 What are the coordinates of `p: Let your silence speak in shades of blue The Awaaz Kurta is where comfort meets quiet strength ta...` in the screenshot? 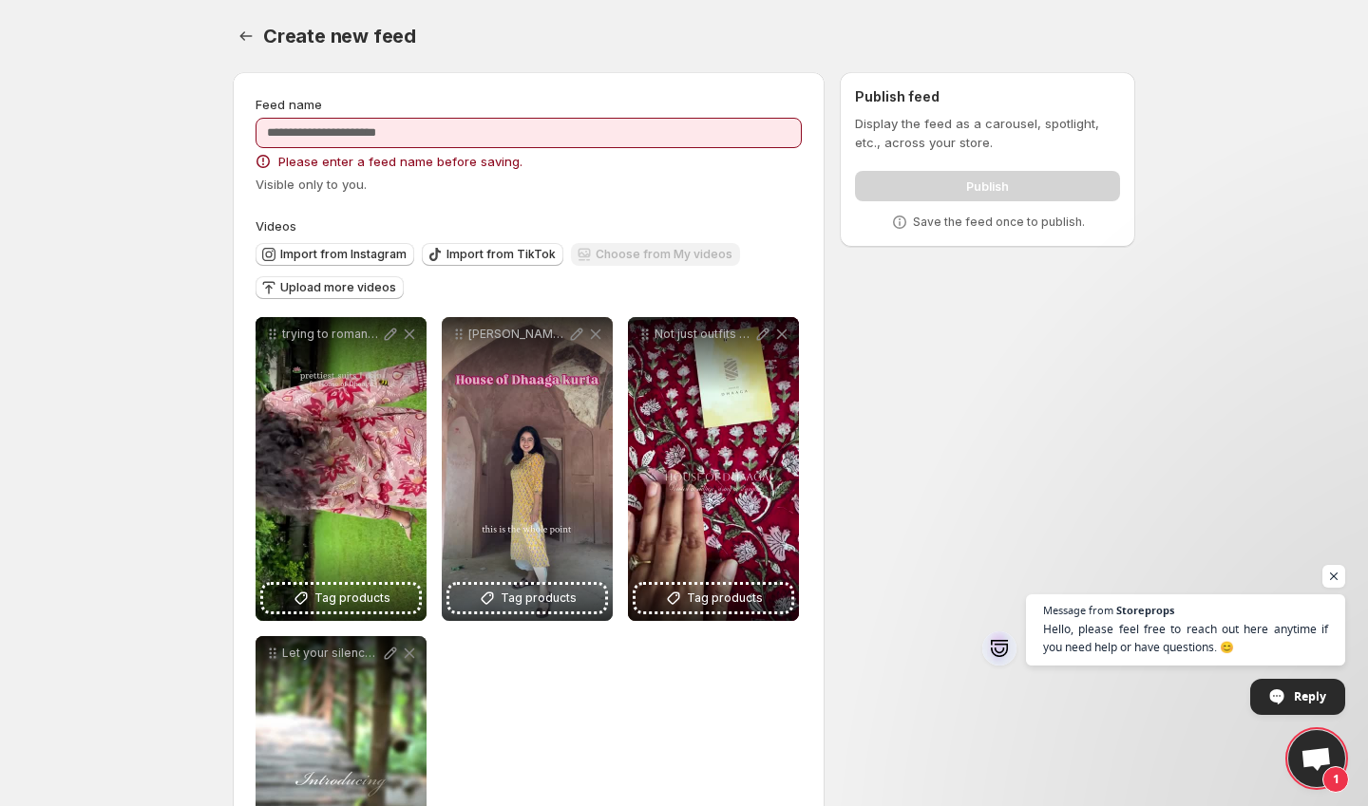 It's located at (331, 653).